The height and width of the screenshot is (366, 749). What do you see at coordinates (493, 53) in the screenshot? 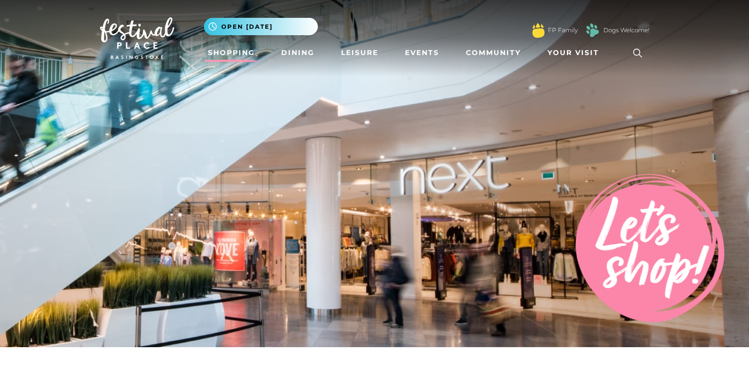
I see `a: Community` at bounding box center [493, 53].